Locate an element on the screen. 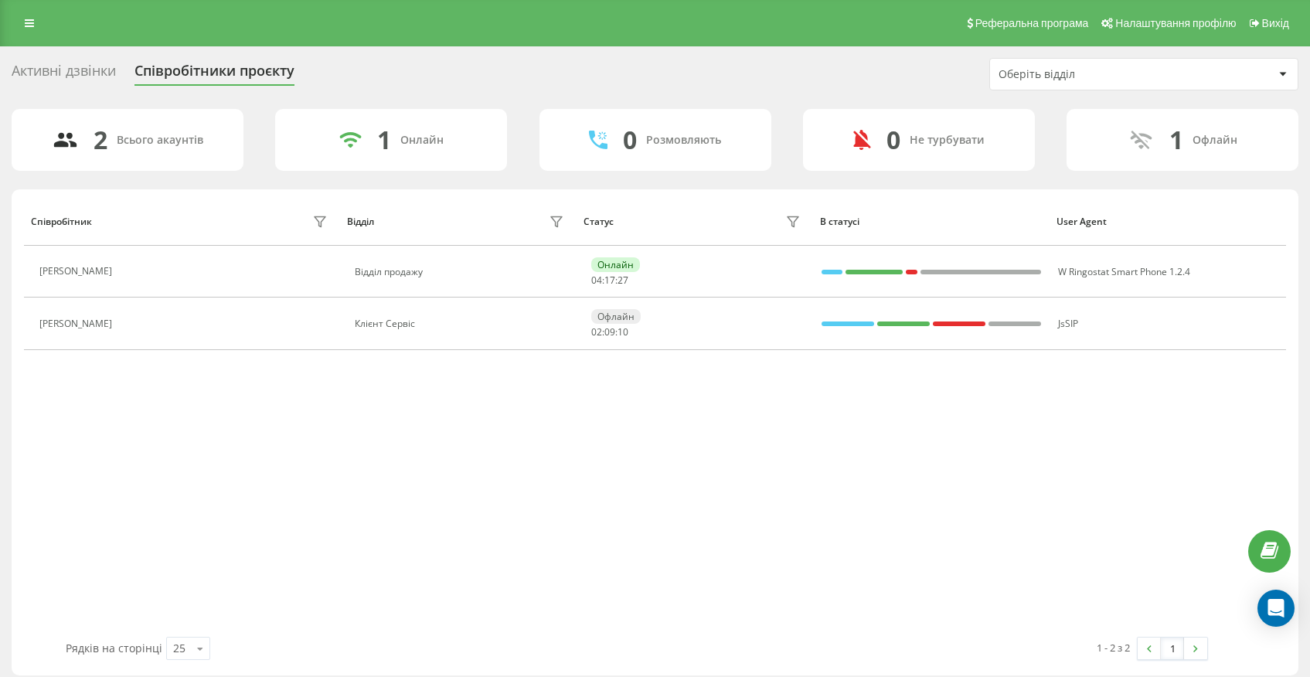 This screenshot has width=1310, height=677. span: 09 is located at coordinates (610, 332).